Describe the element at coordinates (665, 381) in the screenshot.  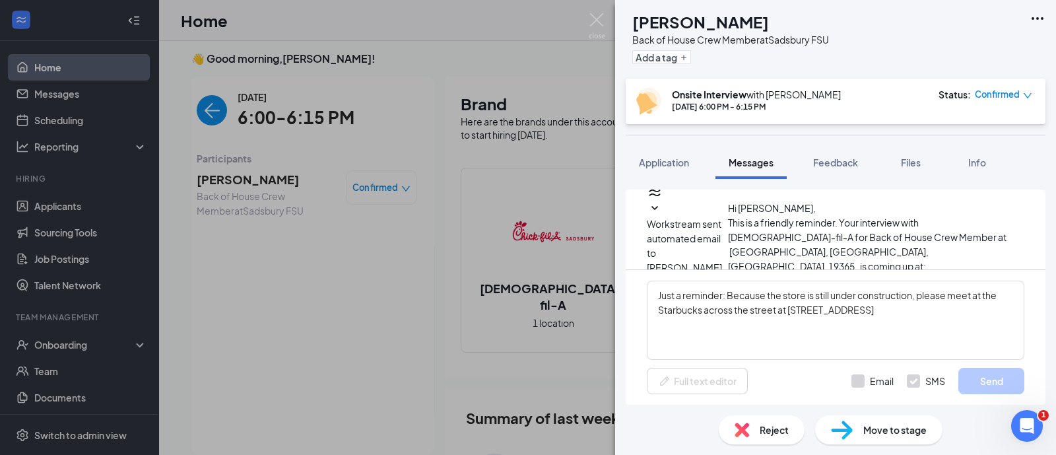
I see `svg: Pen` at that location.